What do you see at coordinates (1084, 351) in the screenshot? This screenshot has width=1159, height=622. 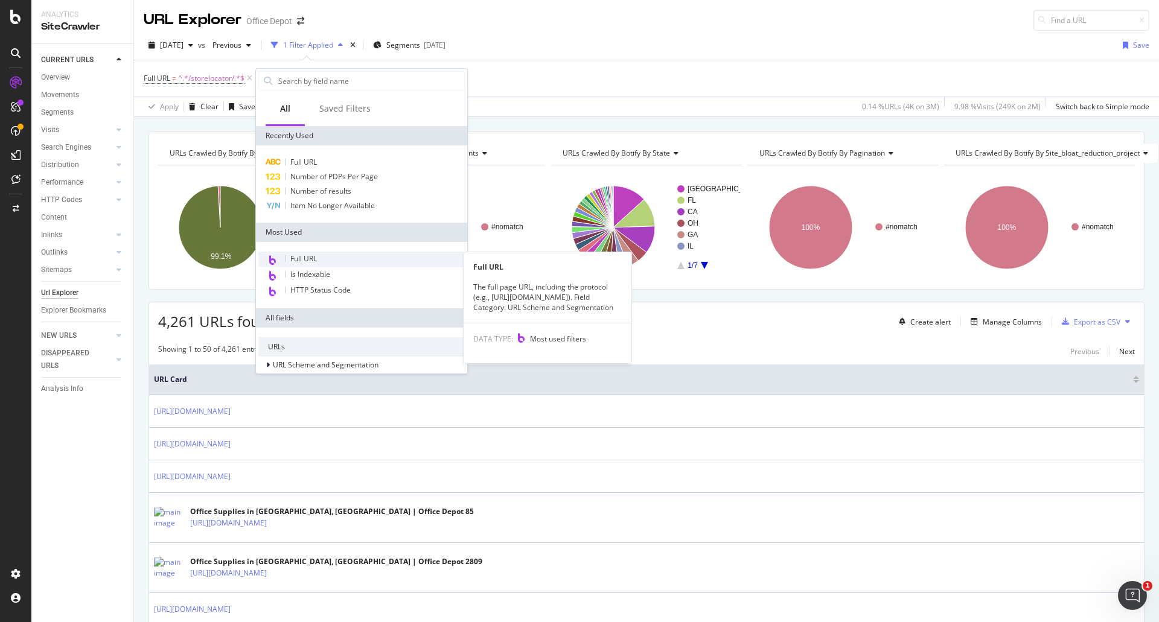 I see `div: Previous` at bounding box center [1084, 351].